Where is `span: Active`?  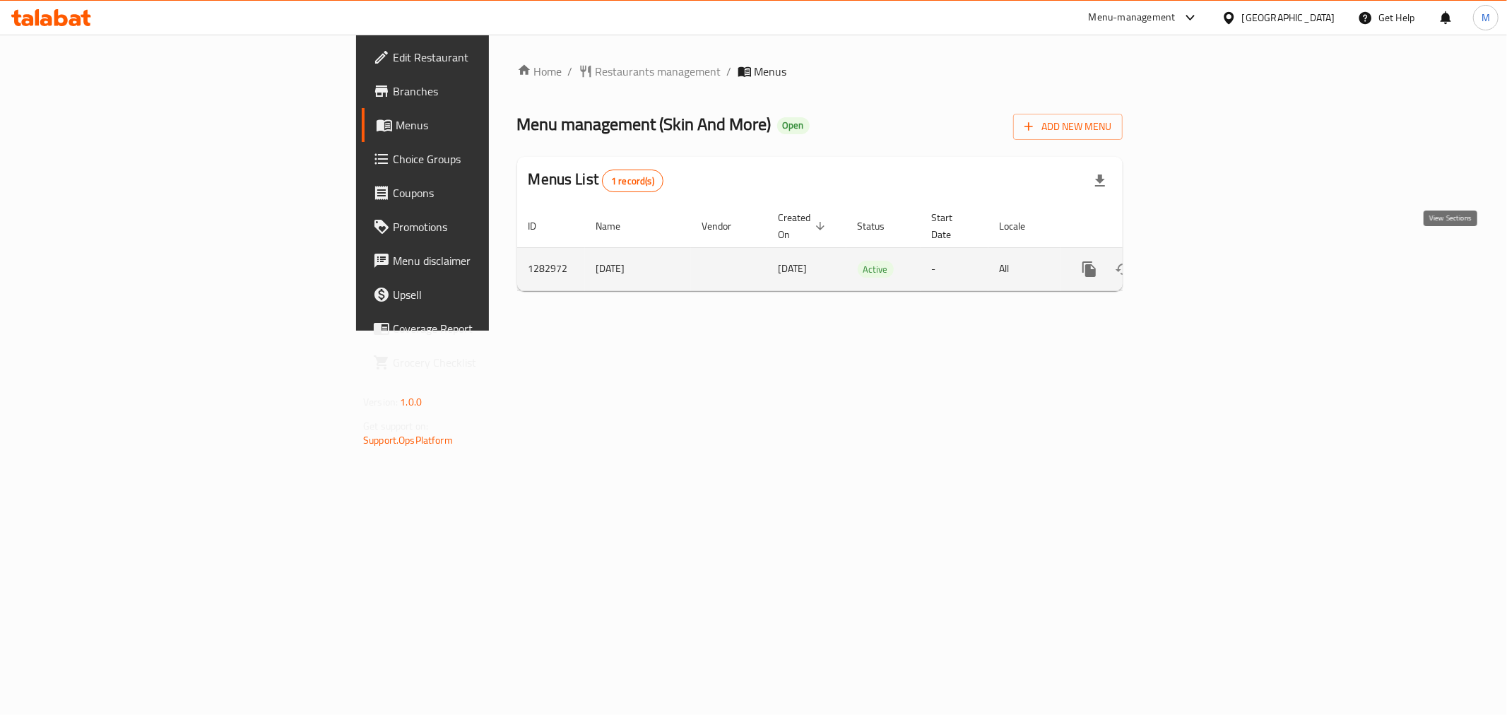
span: Active is located at coordinates (875, 269).